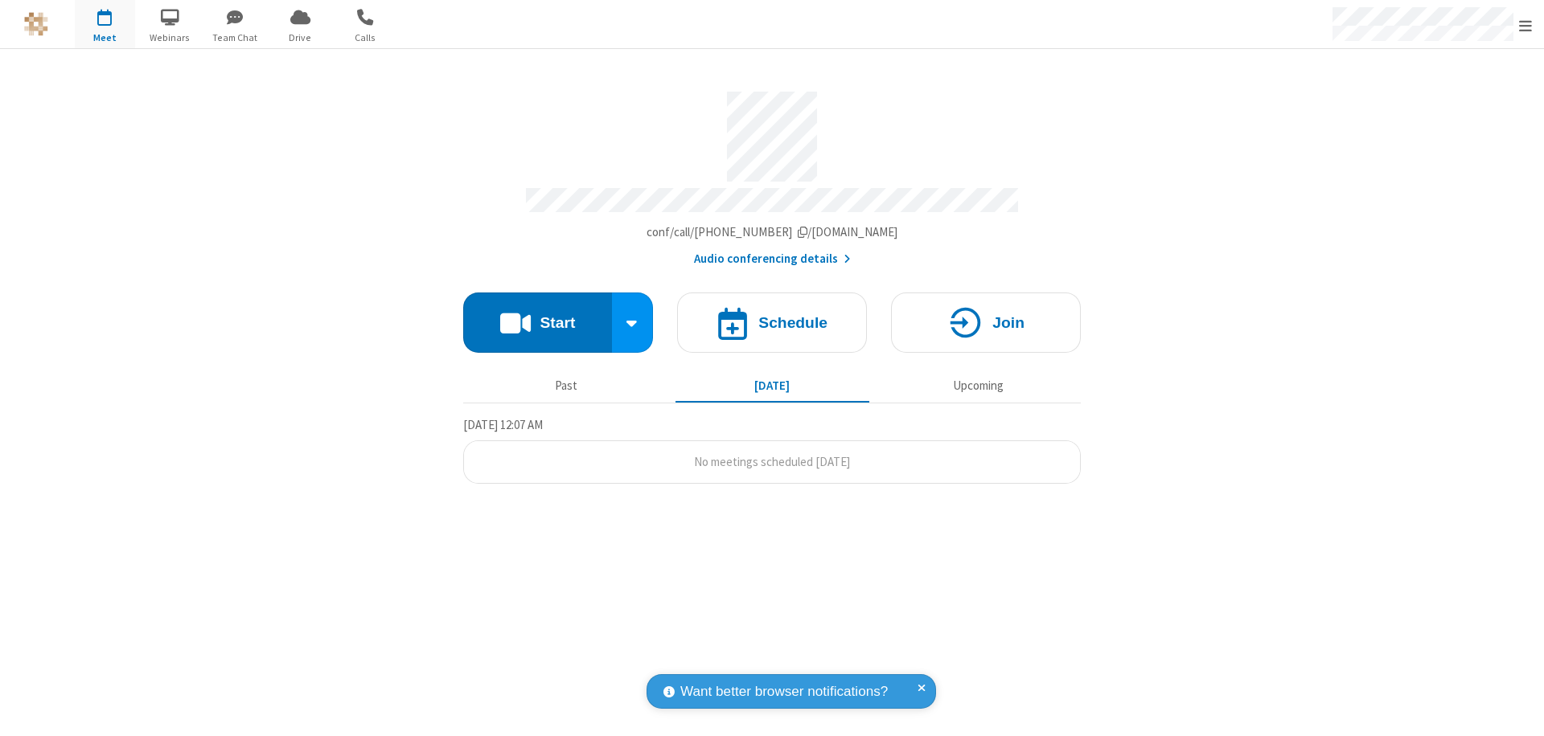  What do you see at coordinates (633, 322) in the screenshot?
I see `div: Start conference options` at bounding box center [633, 322].